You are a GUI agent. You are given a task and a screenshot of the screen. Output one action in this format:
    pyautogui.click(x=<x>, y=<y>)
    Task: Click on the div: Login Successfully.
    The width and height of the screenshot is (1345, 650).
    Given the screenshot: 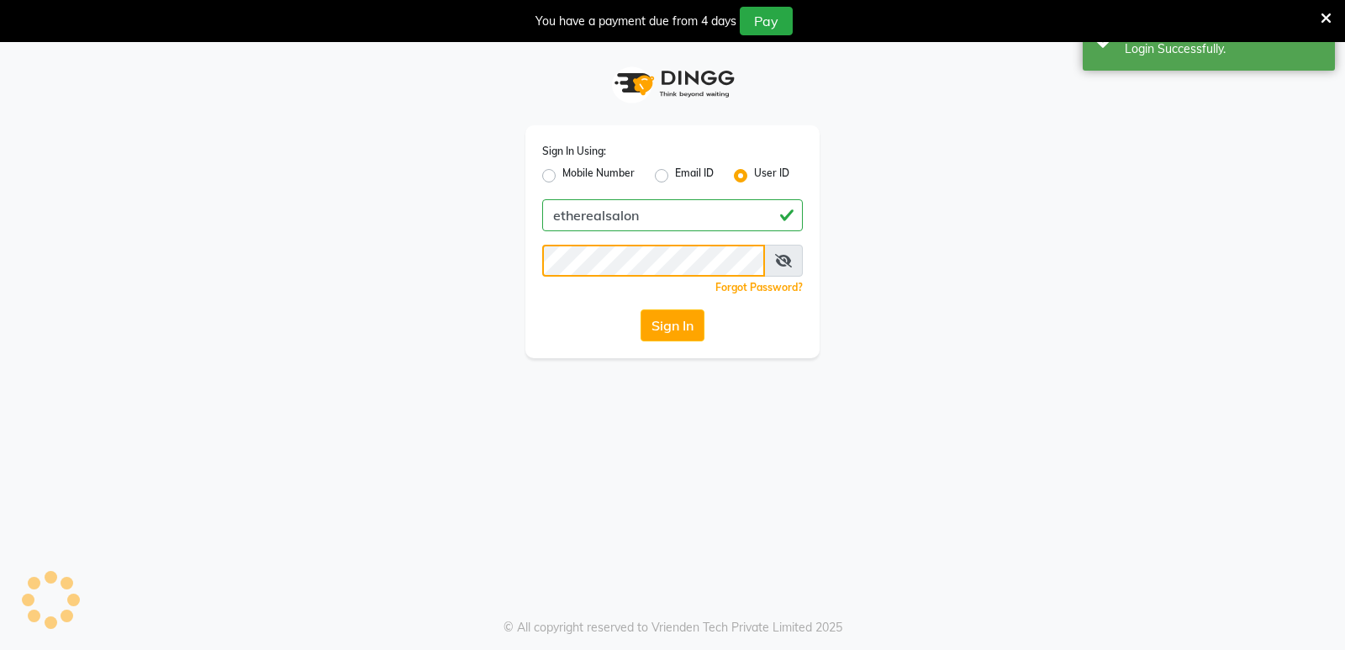 What is the action you would take?
    pyautogui.click(x=1223, y=49)
    